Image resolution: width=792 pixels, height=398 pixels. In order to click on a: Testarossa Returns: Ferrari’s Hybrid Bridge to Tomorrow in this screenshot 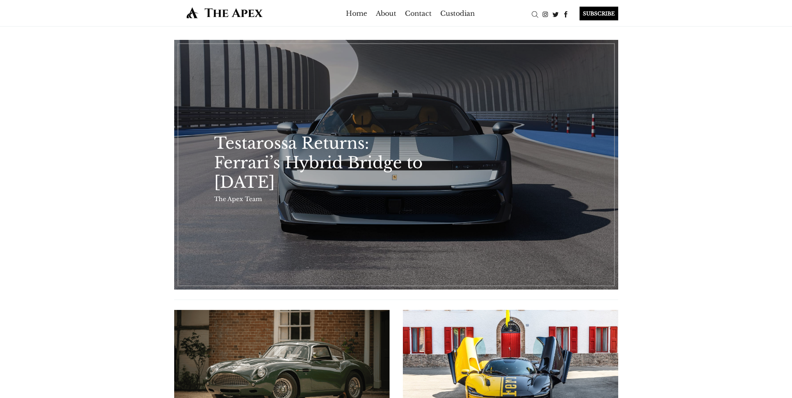, I will do `click(396, 165)`.